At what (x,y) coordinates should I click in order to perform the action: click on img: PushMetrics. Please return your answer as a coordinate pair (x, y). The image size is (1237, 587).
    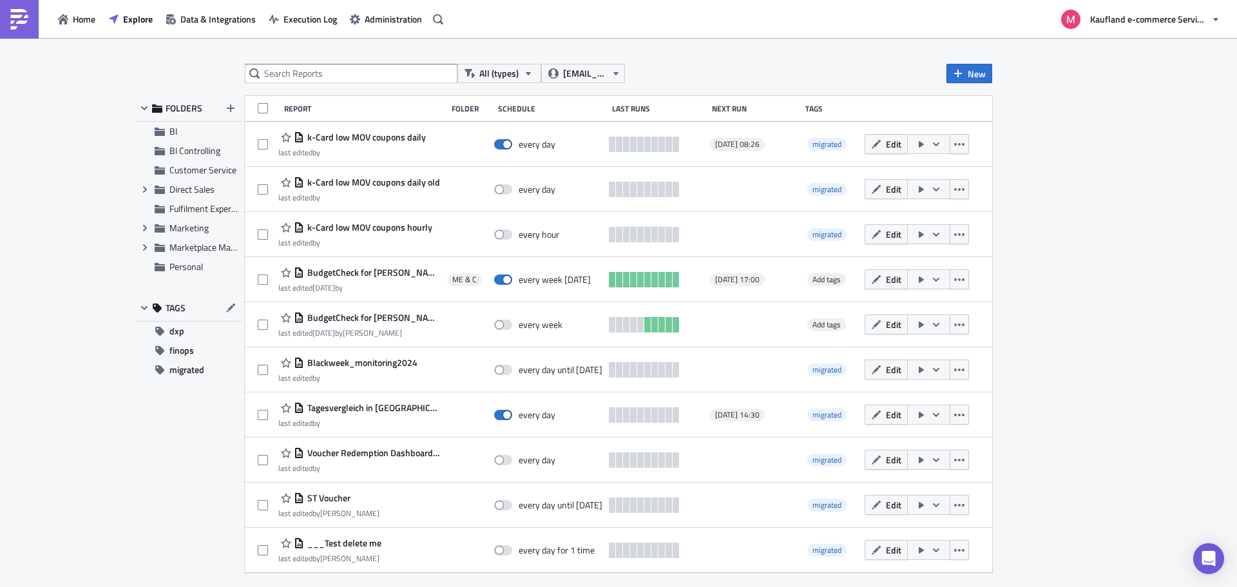
    Looking at the image, I should click on (19, 19).